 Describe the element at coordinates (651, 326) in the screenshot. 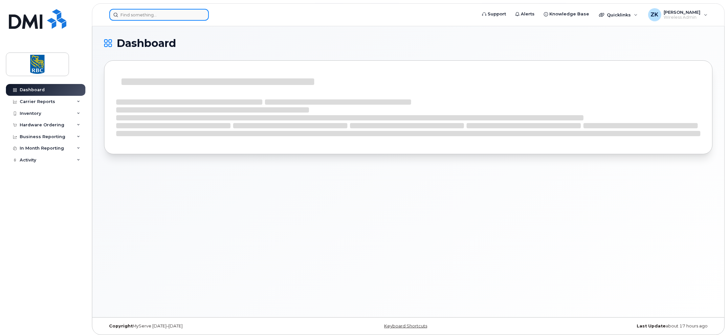

I see `strong: Last Update` at that location.